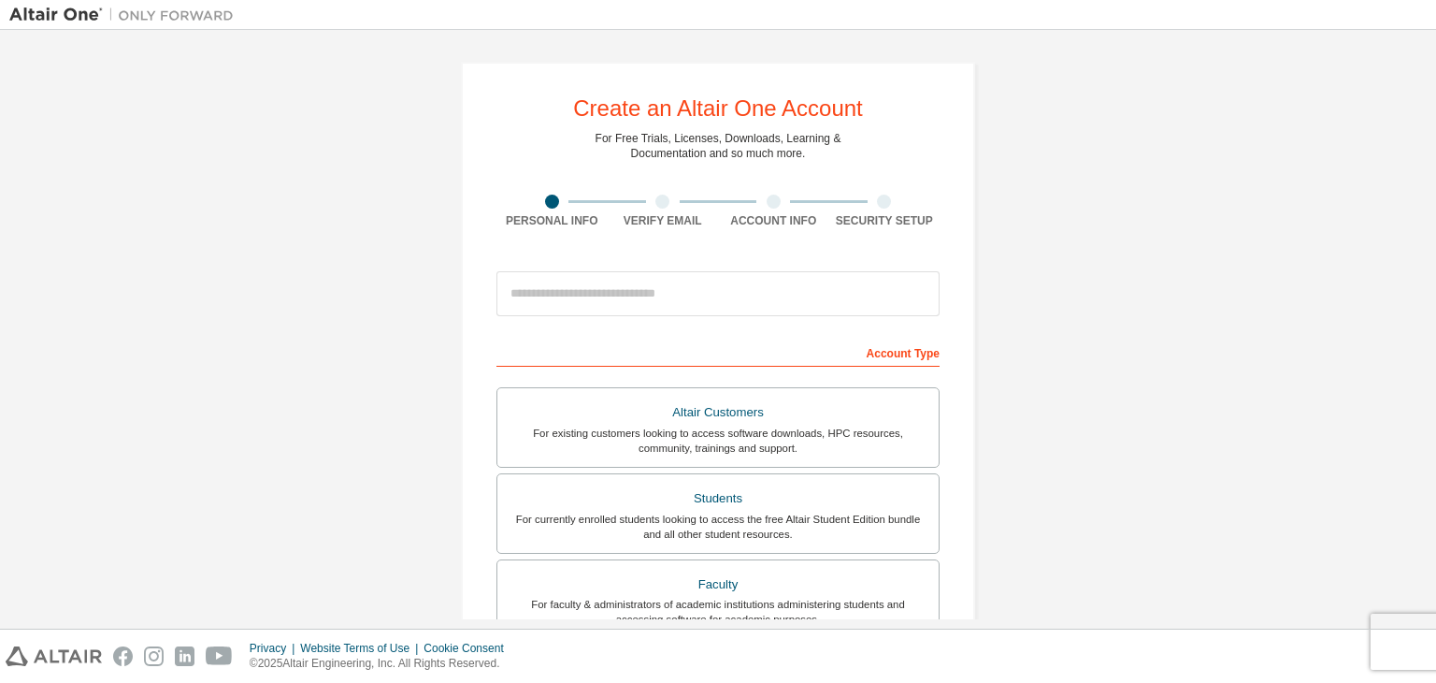  I want to click on img: altair_logo.svg, so click(53, 655).